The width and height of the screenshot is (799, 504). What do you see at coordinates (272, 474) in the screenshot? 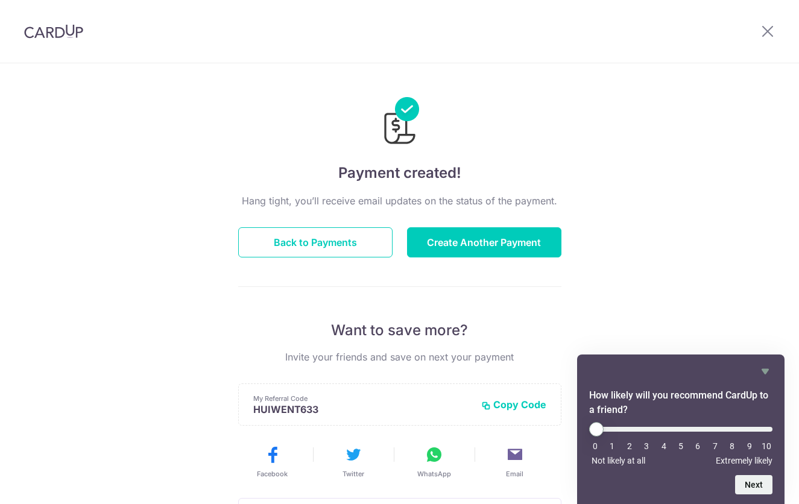
I see `span: Facebook` at bounding box center [272, 474].